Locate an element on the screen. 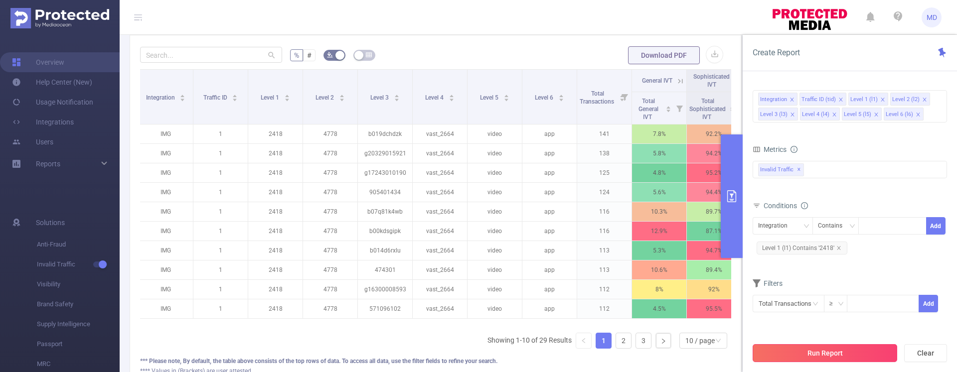 This screenshot has height=372, width=957. span: Total Transactions is located at coordinates (597, 98).